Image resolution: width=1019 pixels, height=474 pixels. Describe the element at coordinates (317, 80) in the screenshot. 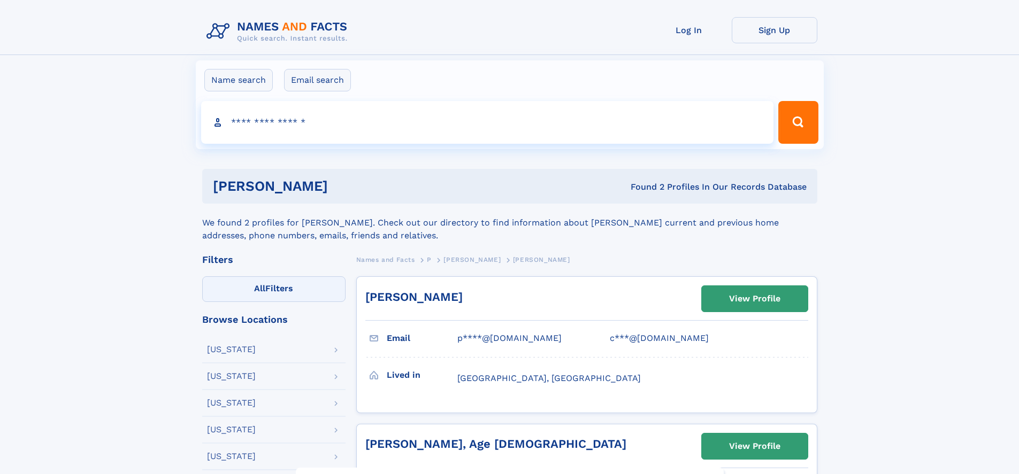

I see `label: Email search` at that location.